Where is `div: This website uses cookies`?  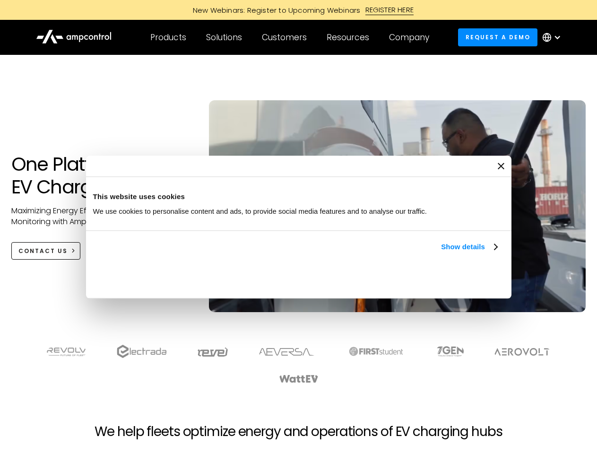
div: This website uses cookies is located at coordinates (299, 197).